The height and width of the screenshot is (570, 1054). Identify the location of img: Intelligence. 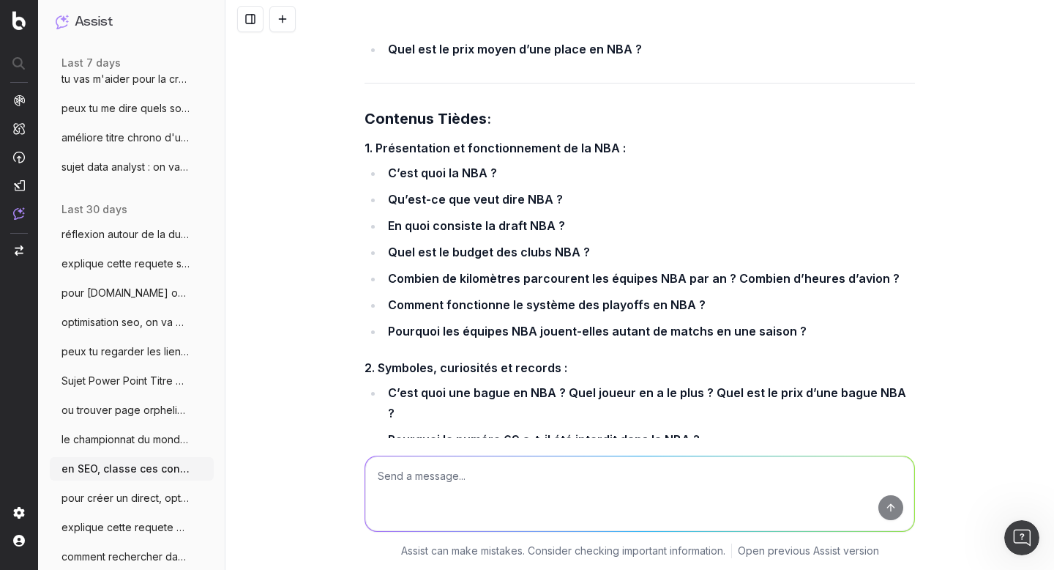
(19, 128).